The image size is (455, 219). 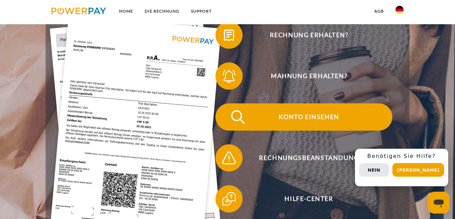 I want to click on span: Hilfe-Center, so click(x=309, y=199).